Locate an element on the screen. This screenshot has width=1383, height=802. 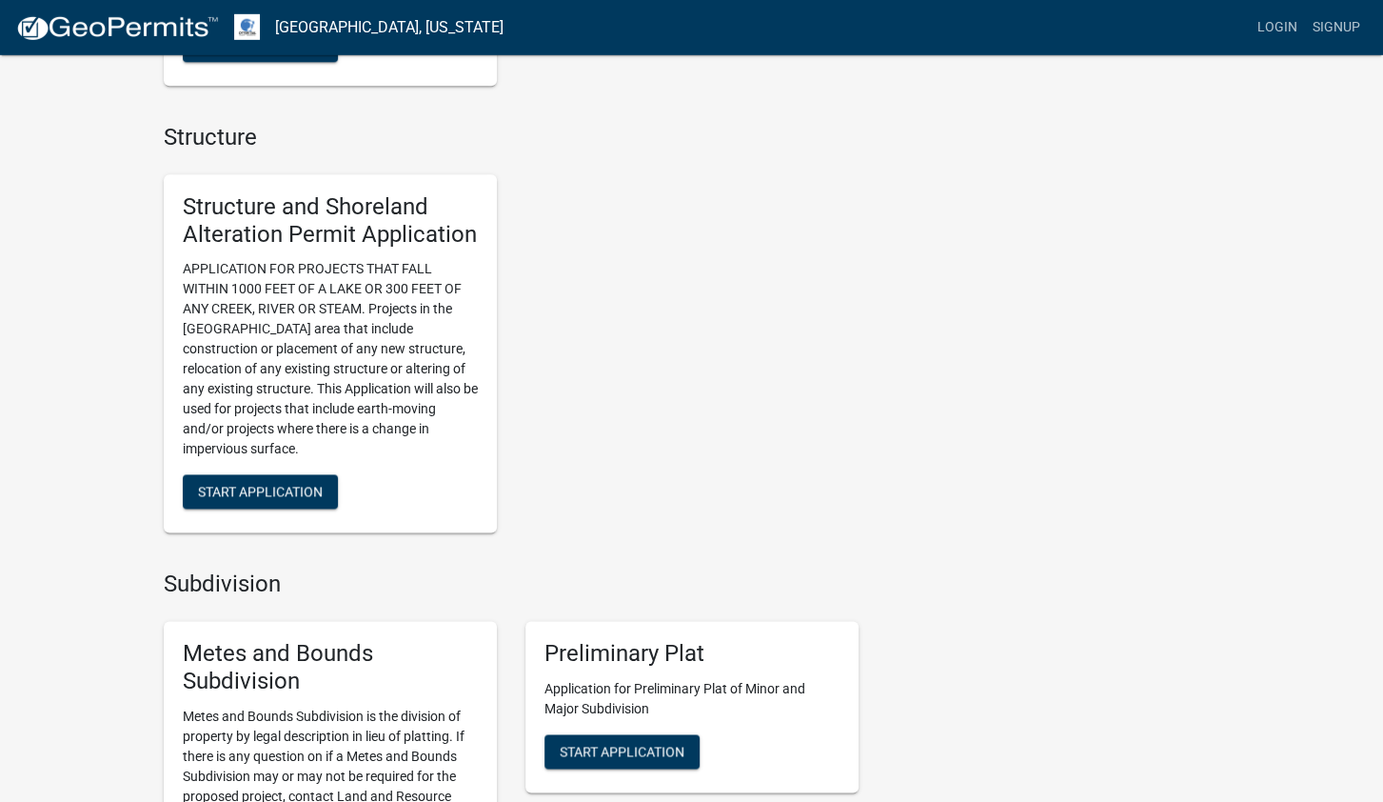
h5: Metes and Bounds Subdivision is located at coordinates (330, 667).